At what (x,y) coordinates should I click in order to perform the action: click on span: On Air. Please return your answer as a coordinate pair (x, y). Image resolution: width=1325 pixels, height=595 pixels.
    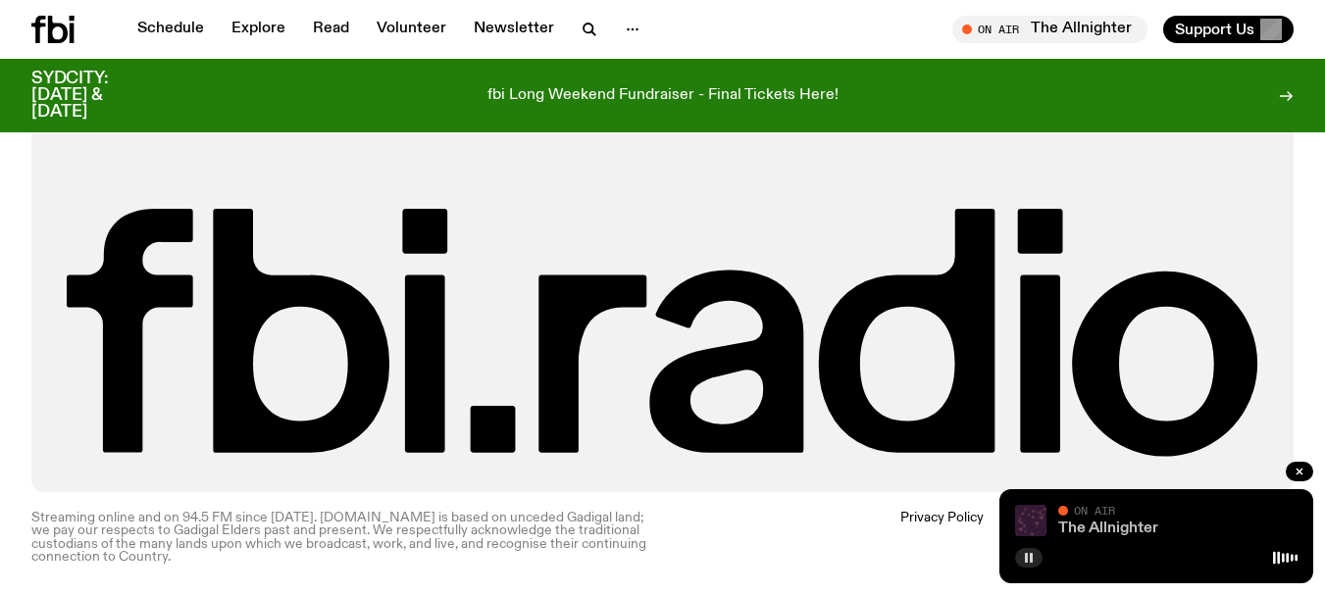
    Looking at the image, I should click on (1095, 510).